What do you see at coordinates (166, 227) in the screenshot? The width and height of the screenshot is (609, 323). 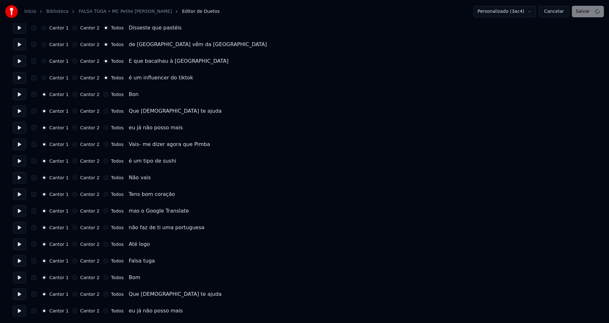 I see `div: não faz de ti uma portuguesa` at bounding box center [166, 227].